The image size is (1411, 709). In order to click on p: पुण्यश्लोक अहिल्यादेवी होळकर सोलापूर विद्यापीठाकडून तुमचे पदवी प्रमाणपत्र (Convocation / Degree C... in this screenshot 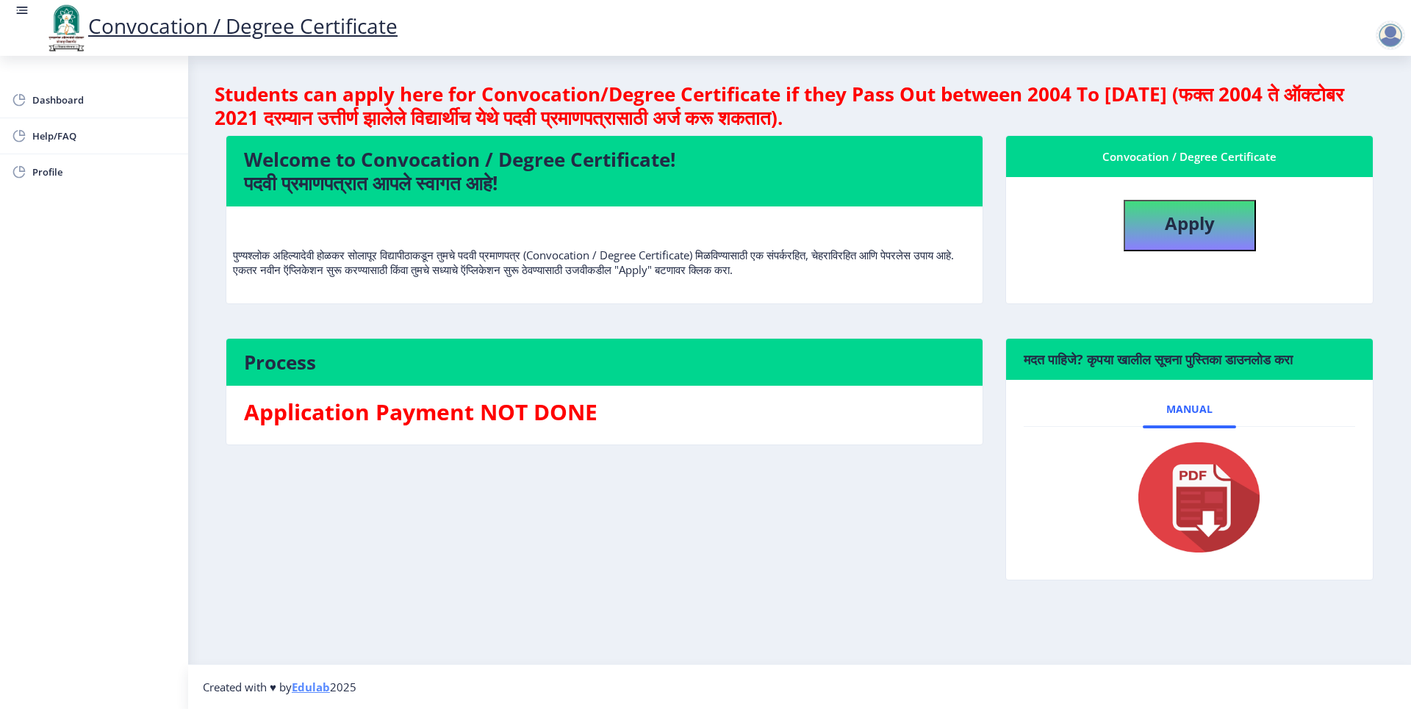, I will do `click(604, 248)`.